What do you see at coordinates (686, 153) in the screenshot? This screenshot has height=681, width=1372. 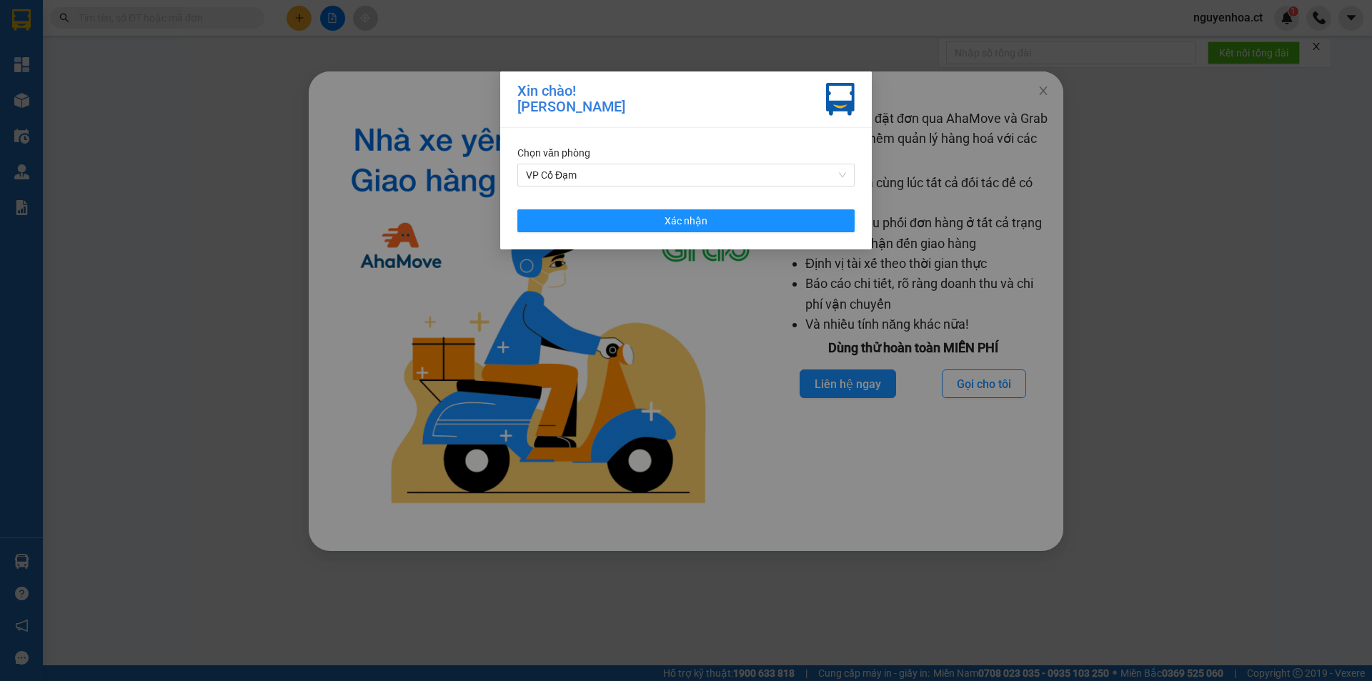 I see `div: Chọn văn phòng` at bounding box center [686, 153].